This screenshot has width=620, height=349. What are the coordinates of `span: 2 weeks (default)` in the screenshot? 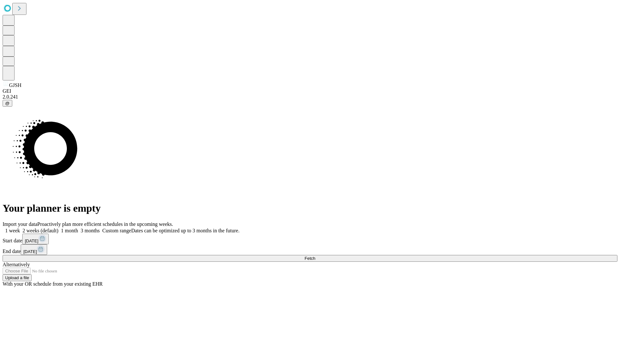 It's located at (40, 230).